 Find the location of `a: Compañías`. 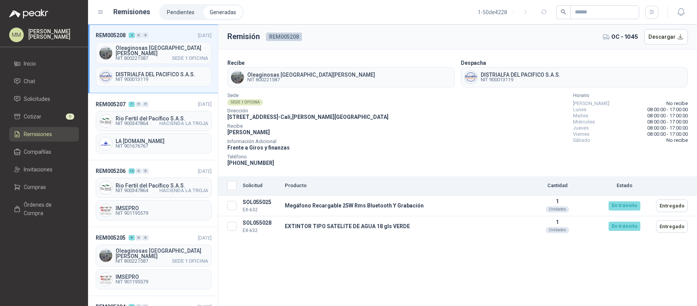

a: Compañías is located at coordinates (44, 152).